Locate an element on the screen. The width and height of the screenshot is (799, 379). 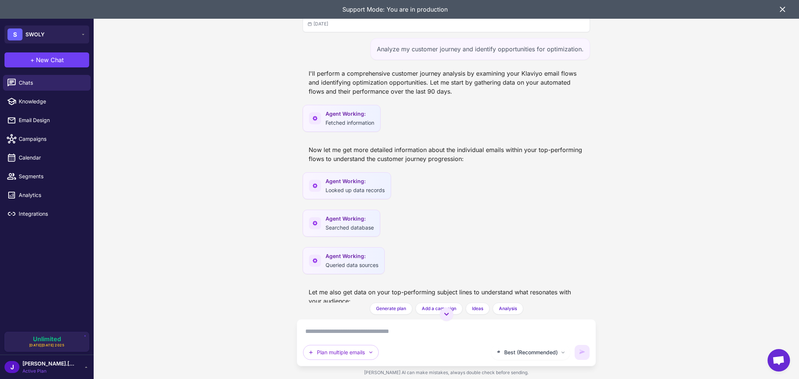
span: SWOLY is located at coordinates (35, 34).